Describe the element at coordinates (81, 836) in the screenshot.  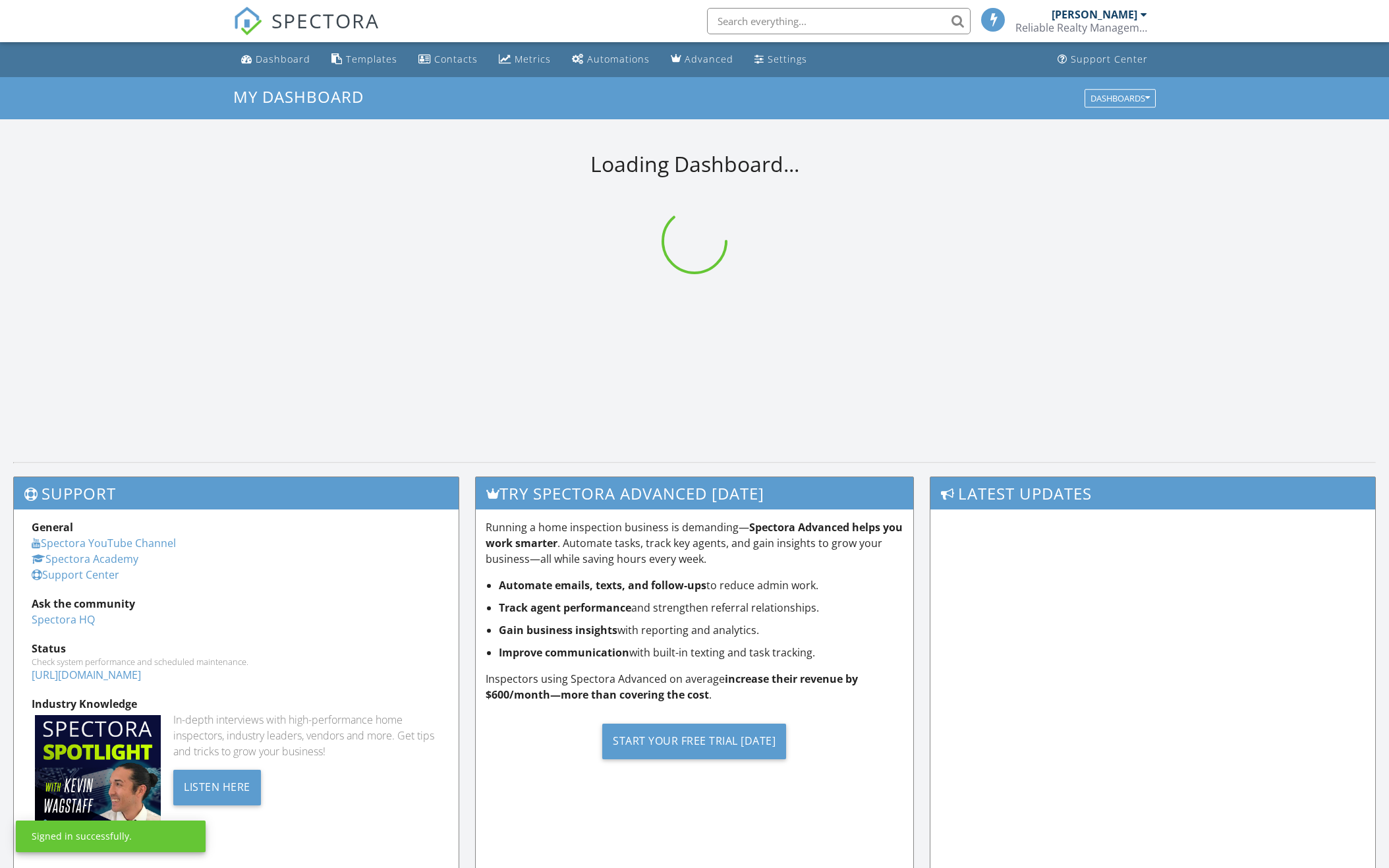
I see `div: Signed in successfully.` at that location.